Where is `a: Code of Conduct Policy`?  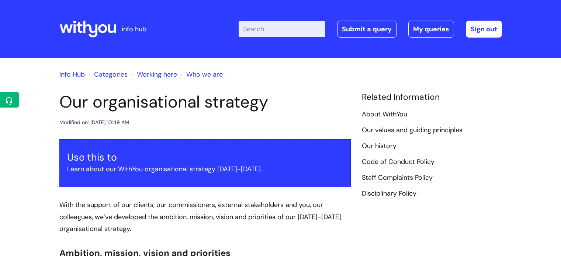 a: Code of Conduct Policy is located at coordinates (398, 162).